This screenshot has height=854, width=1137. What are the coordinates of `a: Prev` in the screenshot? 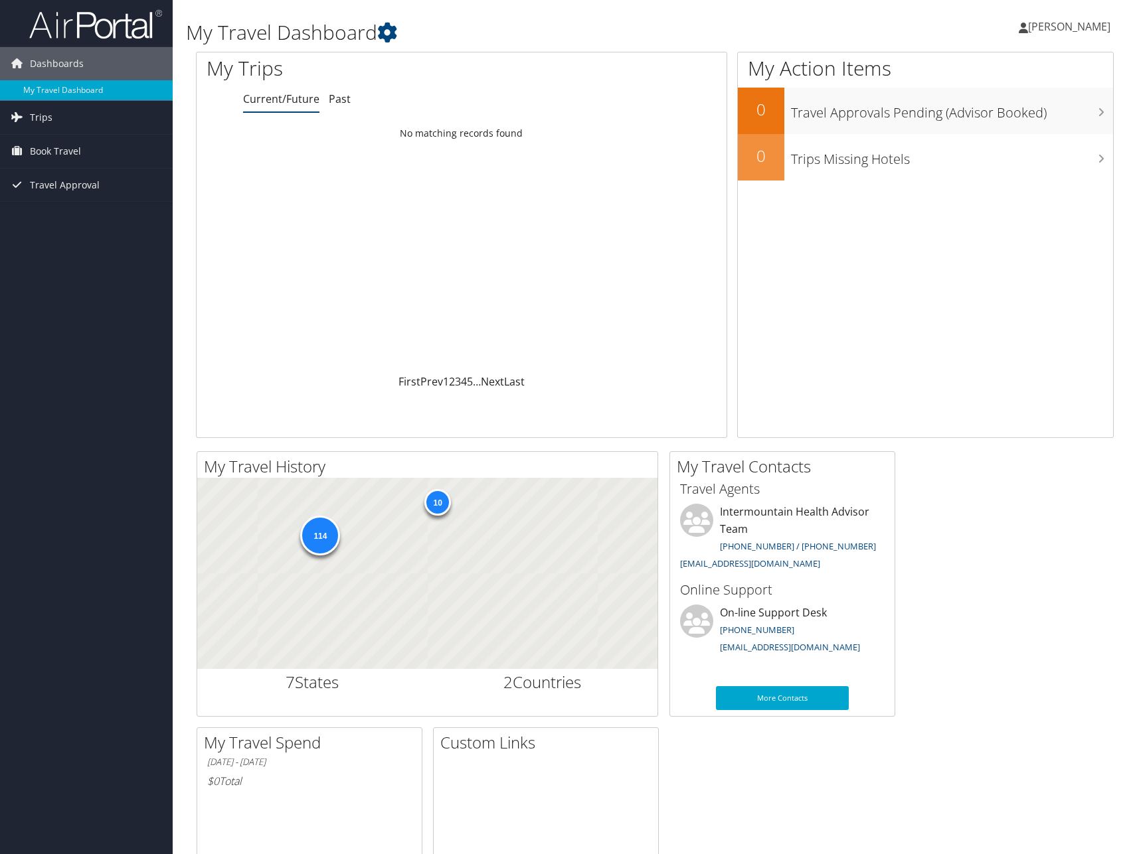 It's located at (432, 382).